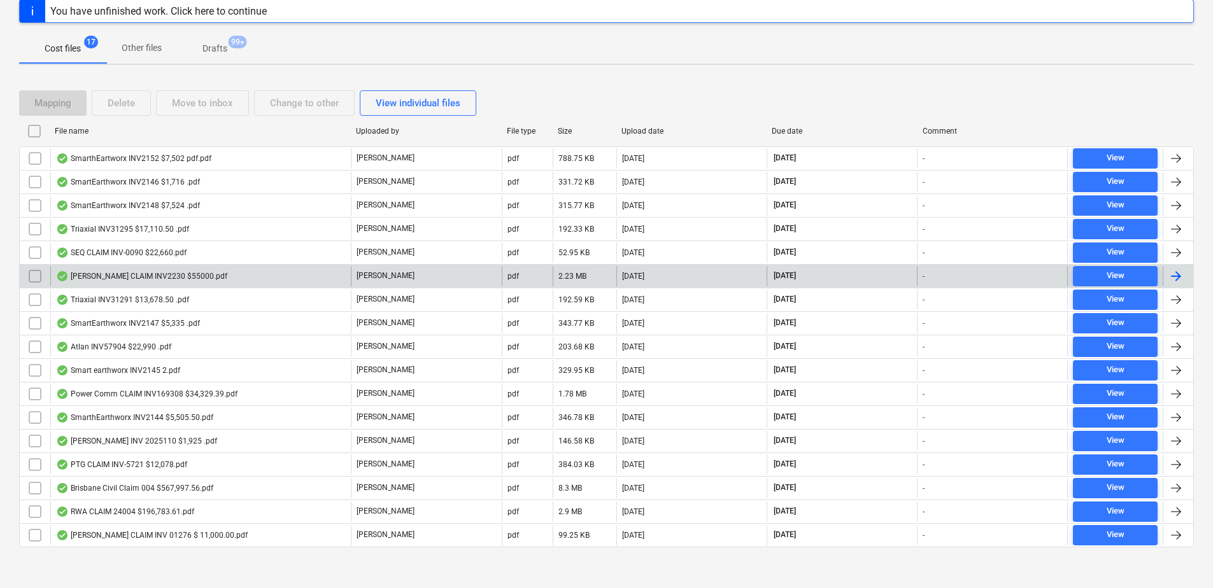  Describe the element at coordinates (572, 394) in the screenshot. I see `div: 1.78 MB` at that location.